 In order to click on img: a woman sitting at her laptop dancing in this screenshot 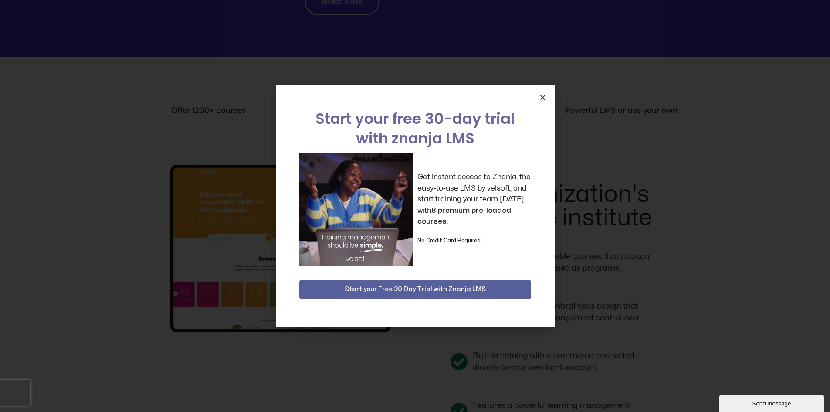, I will do `click(356, 209)`.